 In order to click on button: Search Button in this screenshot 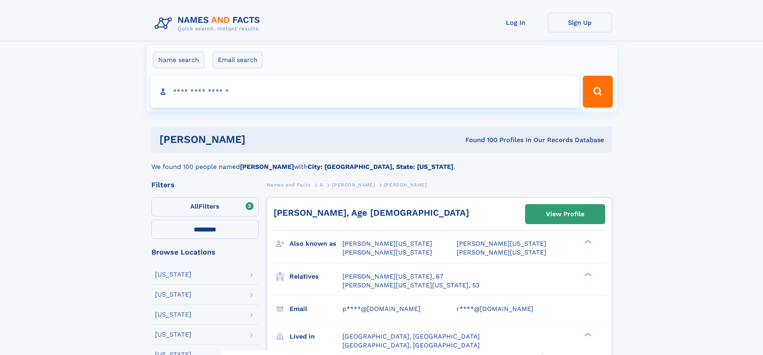, I will do `click(598, 92)`.